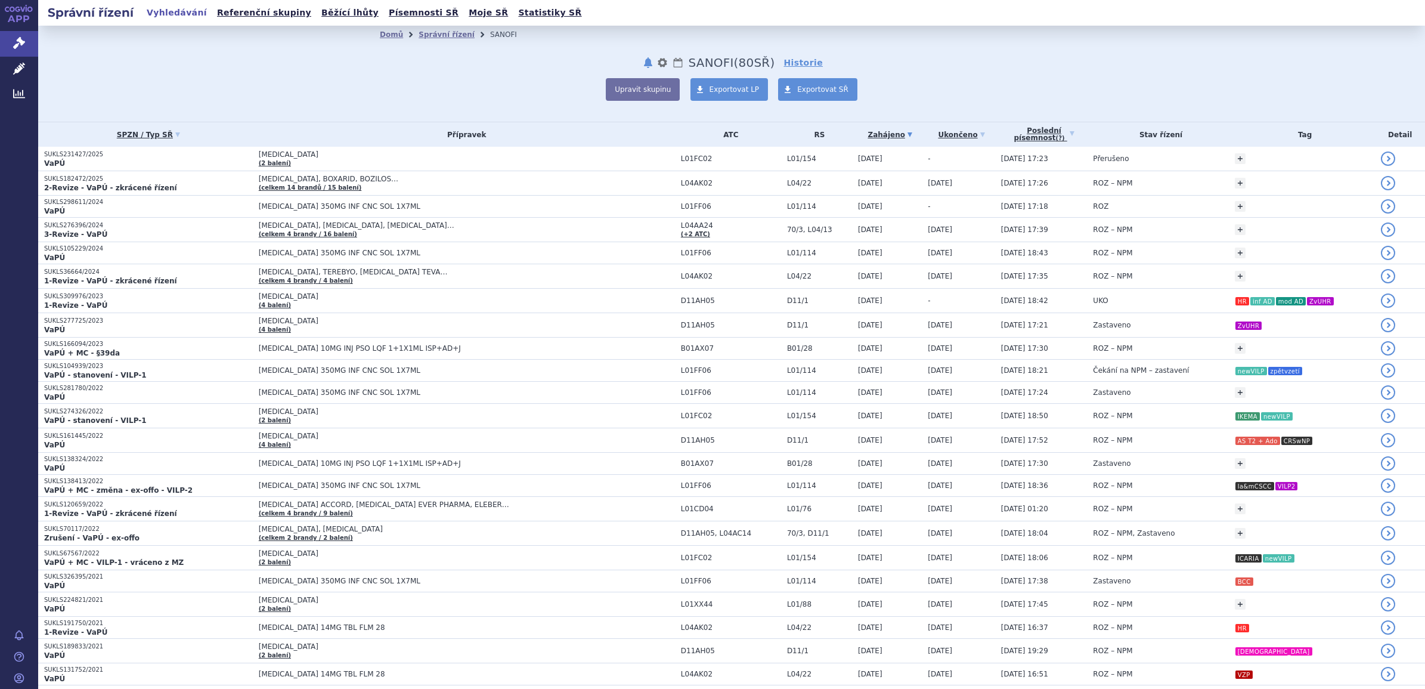 The width and height of the screenshot is (1425, 689). What do you see at coordinates (350, 13) in the screenshot?
I see `a: Běžící lhůty` at bounding box center [350, 13].